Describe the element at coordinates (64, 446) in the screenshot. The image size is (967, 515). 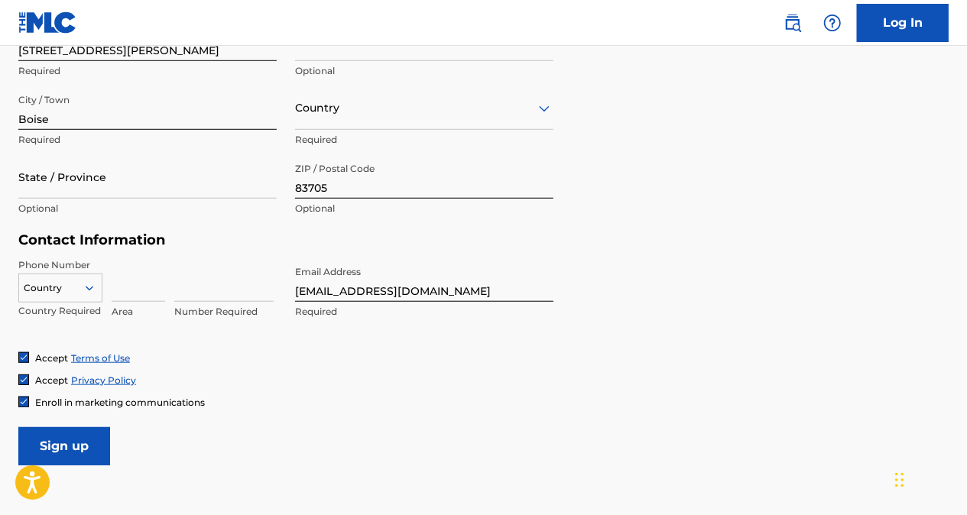
I see `input: Sign up` at that location.